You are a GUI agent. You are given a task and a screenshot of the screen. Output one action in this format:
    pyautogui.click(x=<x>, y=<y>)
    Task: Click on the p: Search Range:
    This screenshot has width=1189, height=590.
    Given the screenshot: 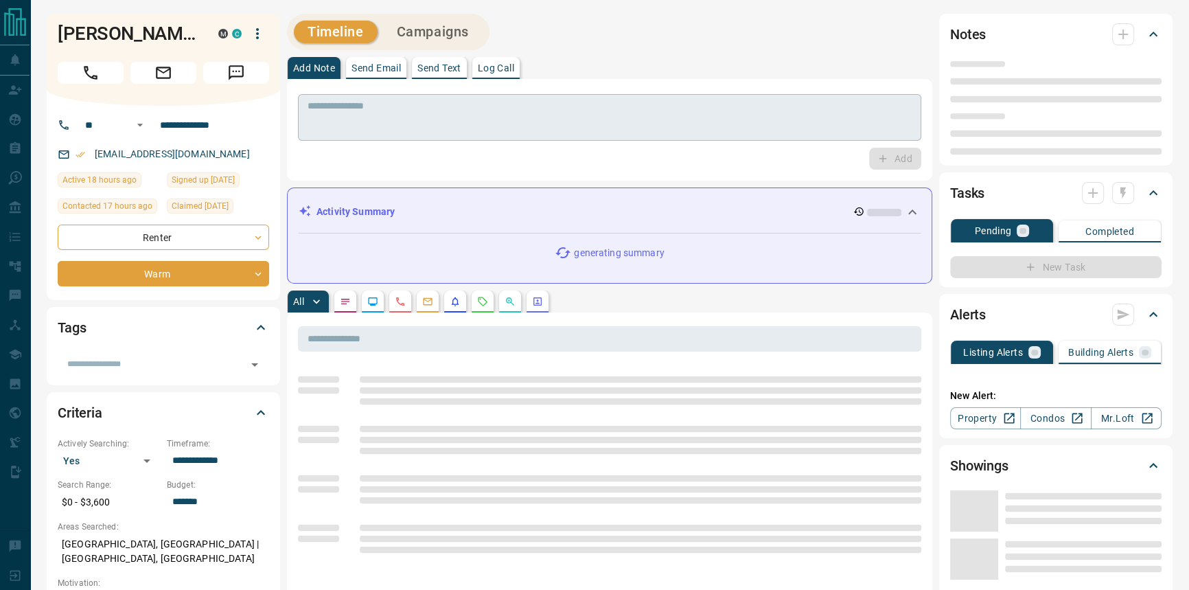 What is the action you would take?
    pyautogui.click(x=108, y=485)
    